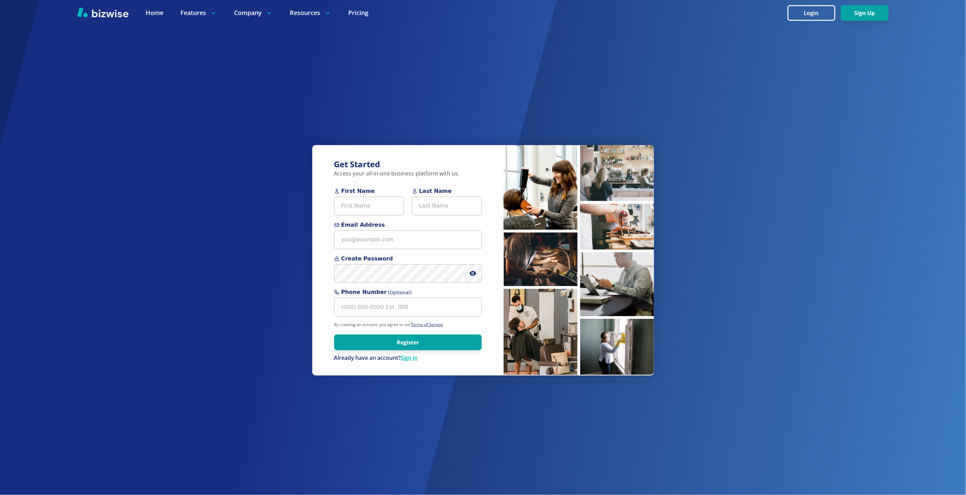 This screenshot has height=495, width=966. I want to click on span: Last Name, so click(447, 191).